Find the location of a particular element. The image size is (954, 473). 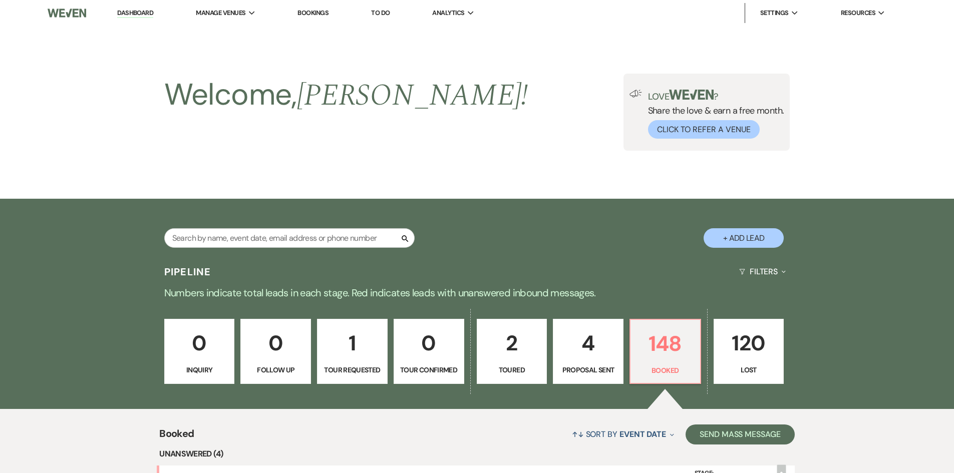

p: Lost is located at coordinates (749, 370).